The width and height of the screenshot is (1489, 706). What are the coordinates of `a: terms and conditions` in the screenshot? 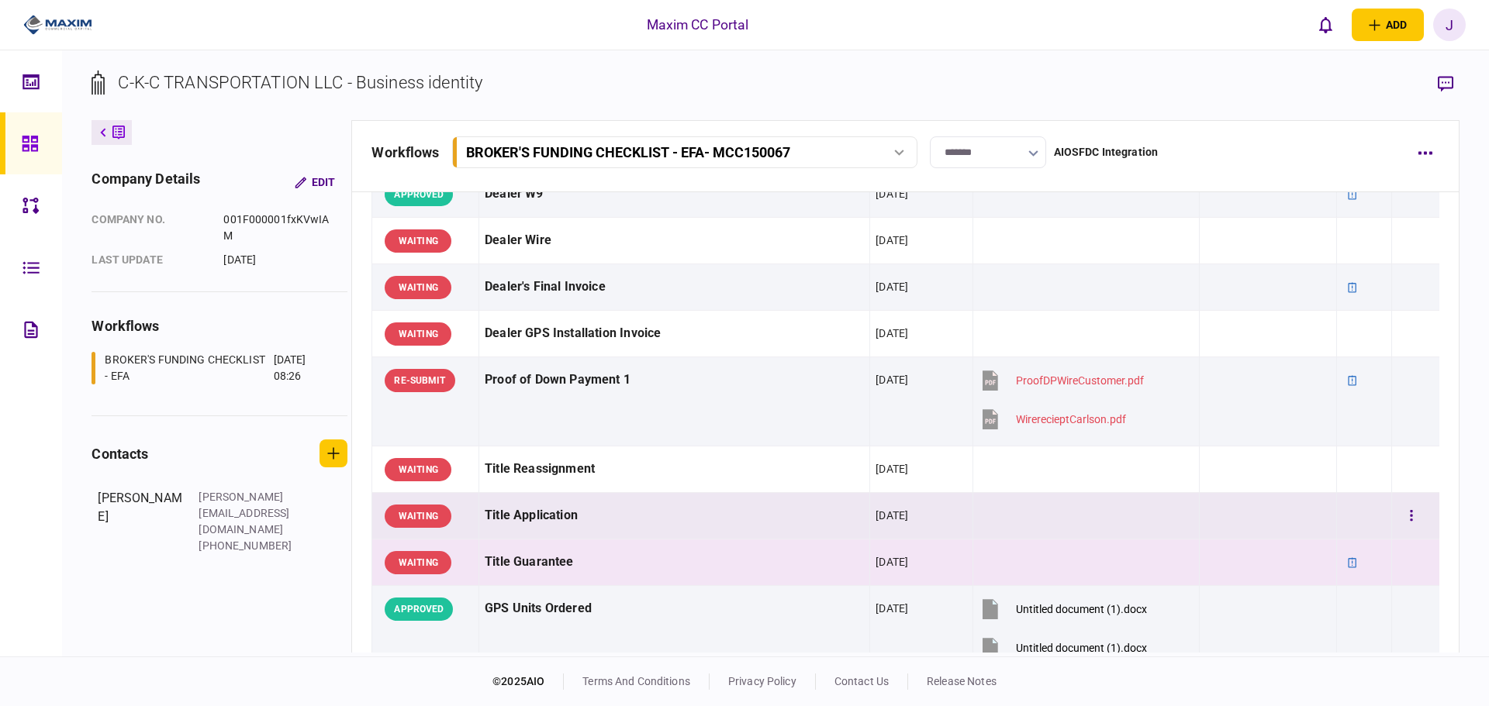 It's located at (636, 682).